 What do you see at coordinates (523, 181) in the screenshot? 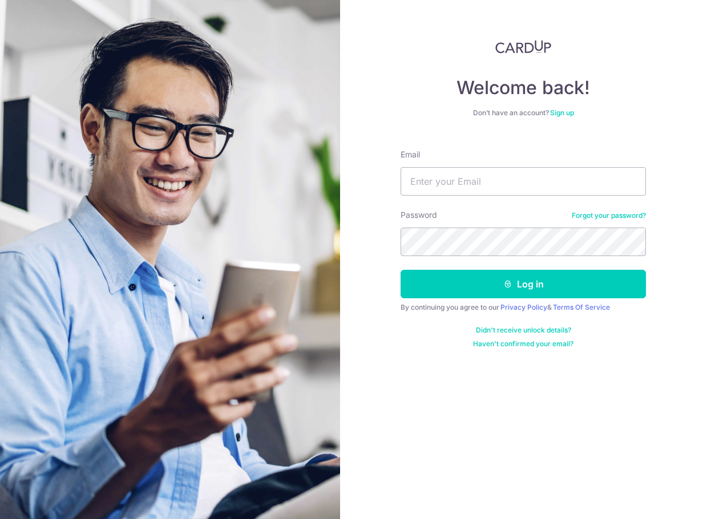
I see `input: Enter your Email` at bounding box center [523, 181].